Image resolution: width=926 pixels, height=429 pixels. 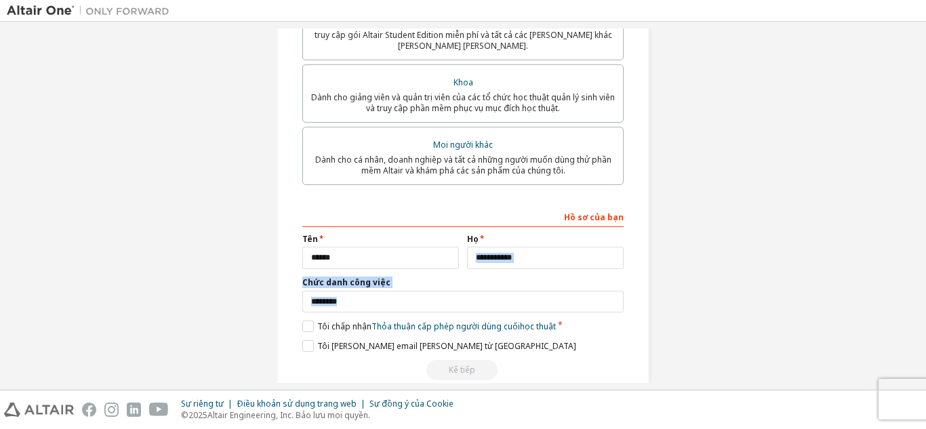 I want to click on img: altair_logo.svg, so click(x=39, y=410).